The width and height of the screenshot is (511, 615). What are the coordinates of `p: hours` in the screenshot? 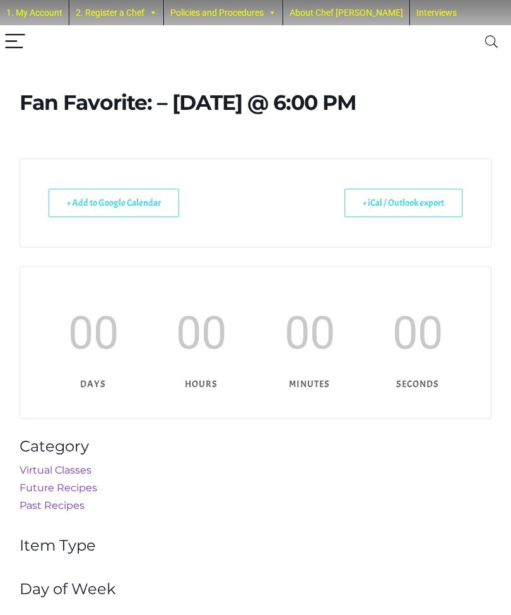 It's located at (202, 384).